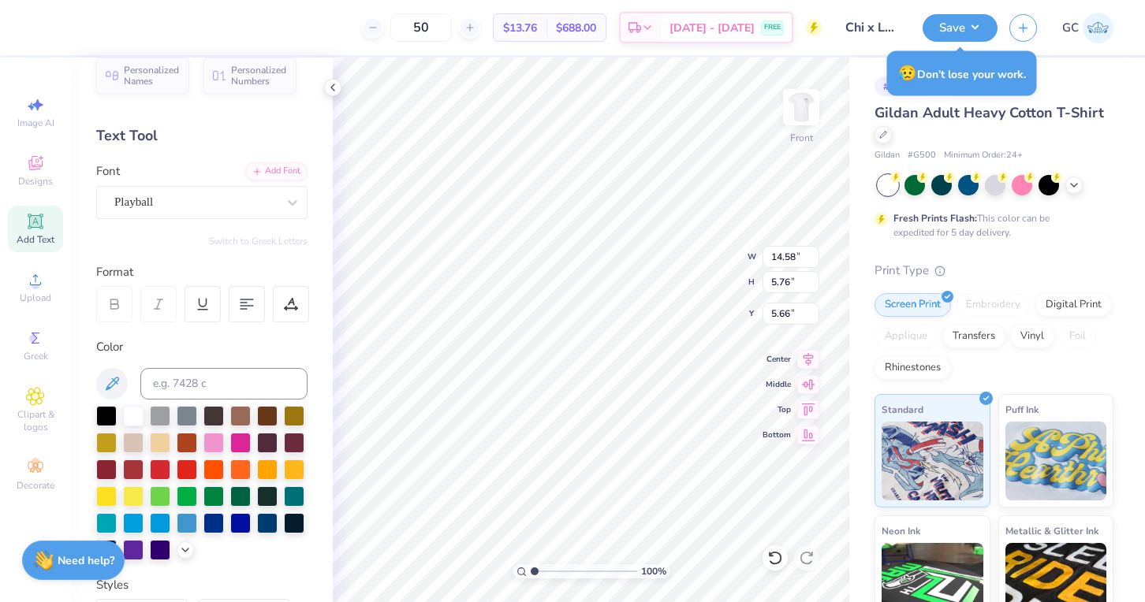  What do you see at coordinates (259, 76) in the screenshot?
I see `span: Personalized Numbers` at bounding box center [259, 76].